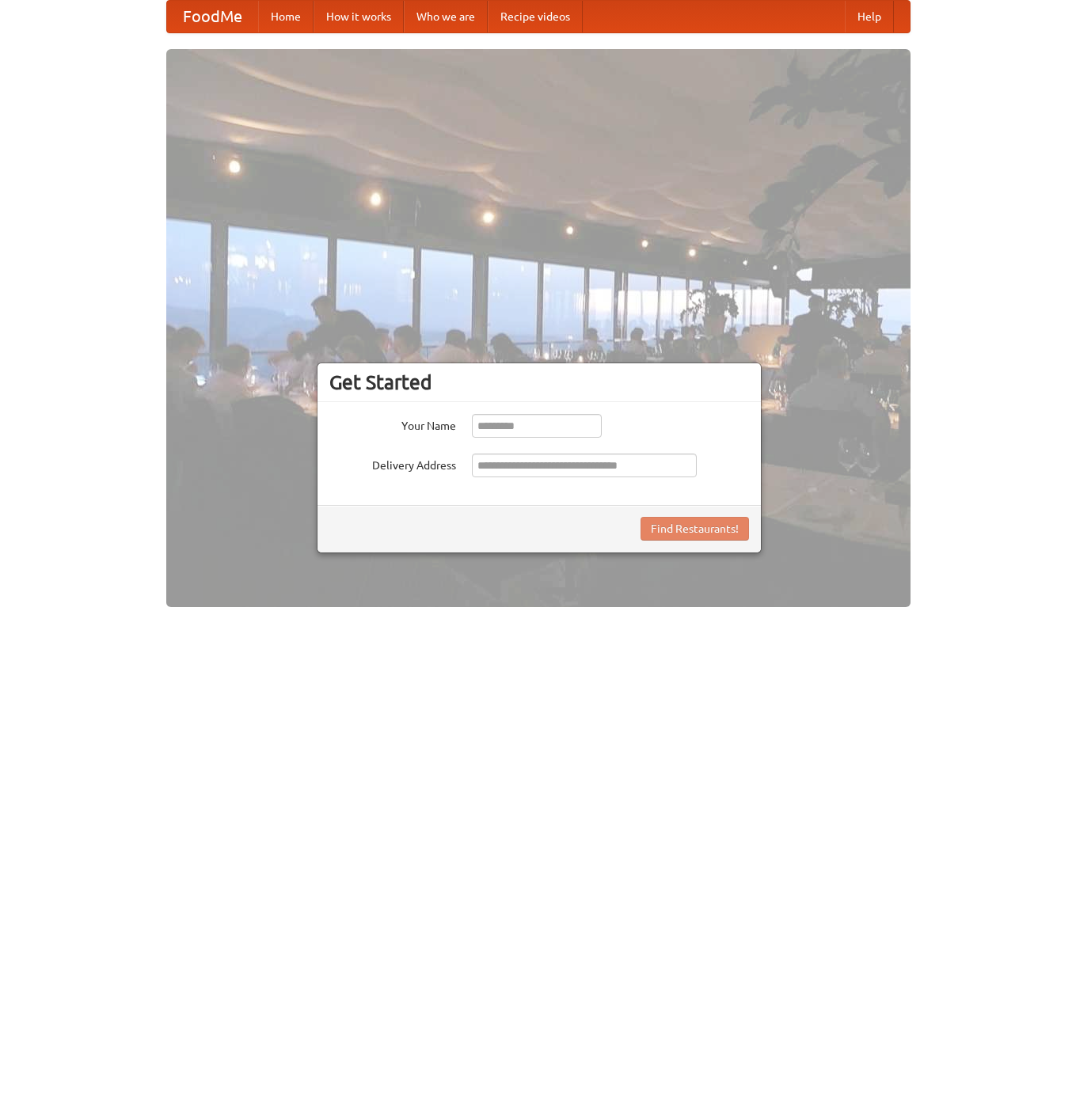 This screenshot has height=1120, width=1076. Describe the element at coordinates (212, 17) in the screenshot. I see `a: FoodMe` at that location.